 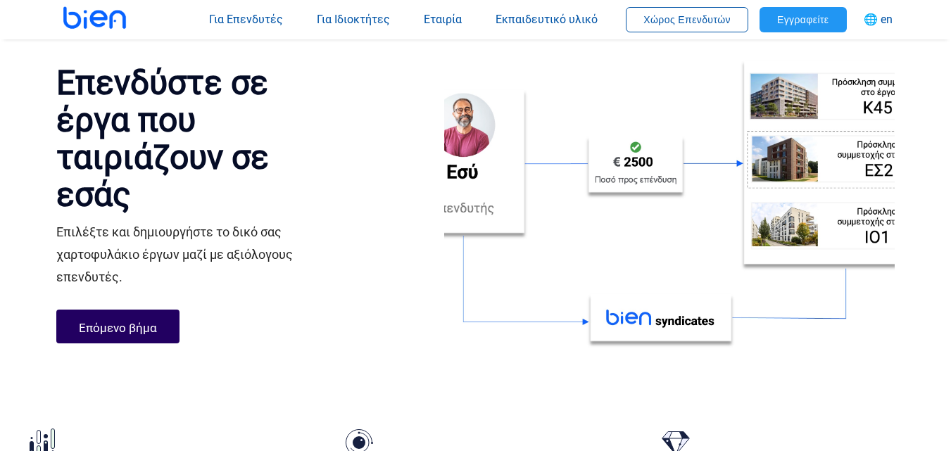 What do you see at coordinates (878, 19) in the screenshot?
I see `span: 🌐 en` at bounding box center [878, 19].